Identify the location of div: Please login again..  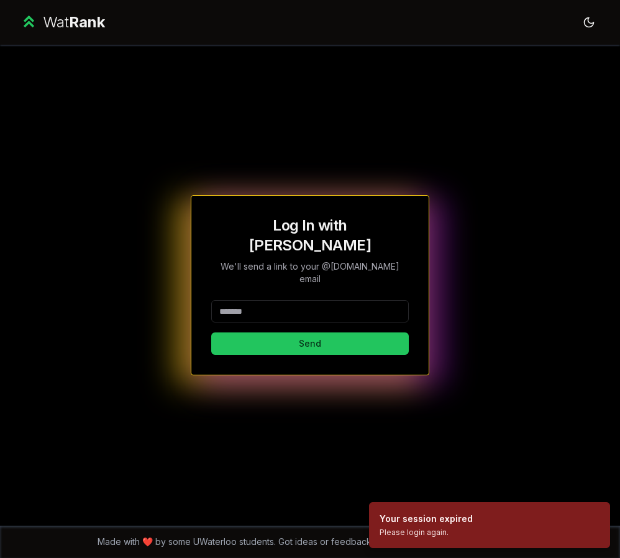
(426, 533).